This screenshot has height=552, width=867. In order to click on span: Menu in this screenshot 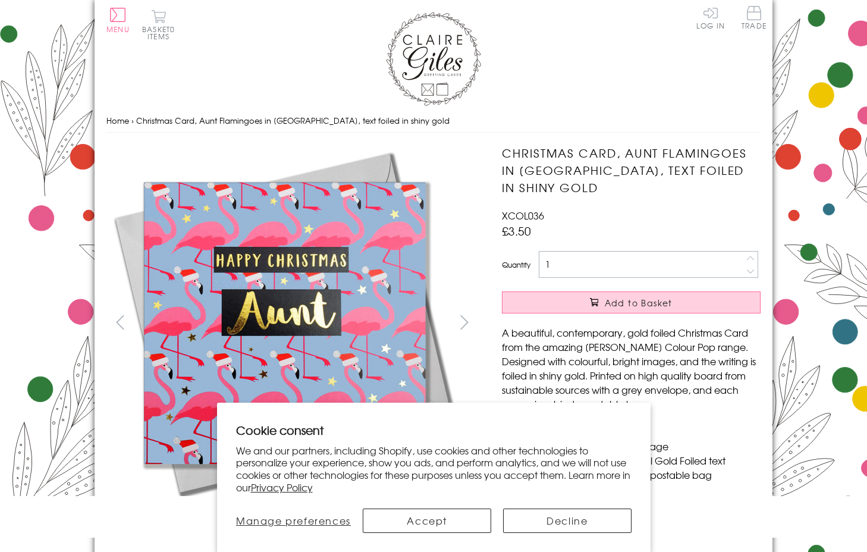, I will do `click(118, 29)`.